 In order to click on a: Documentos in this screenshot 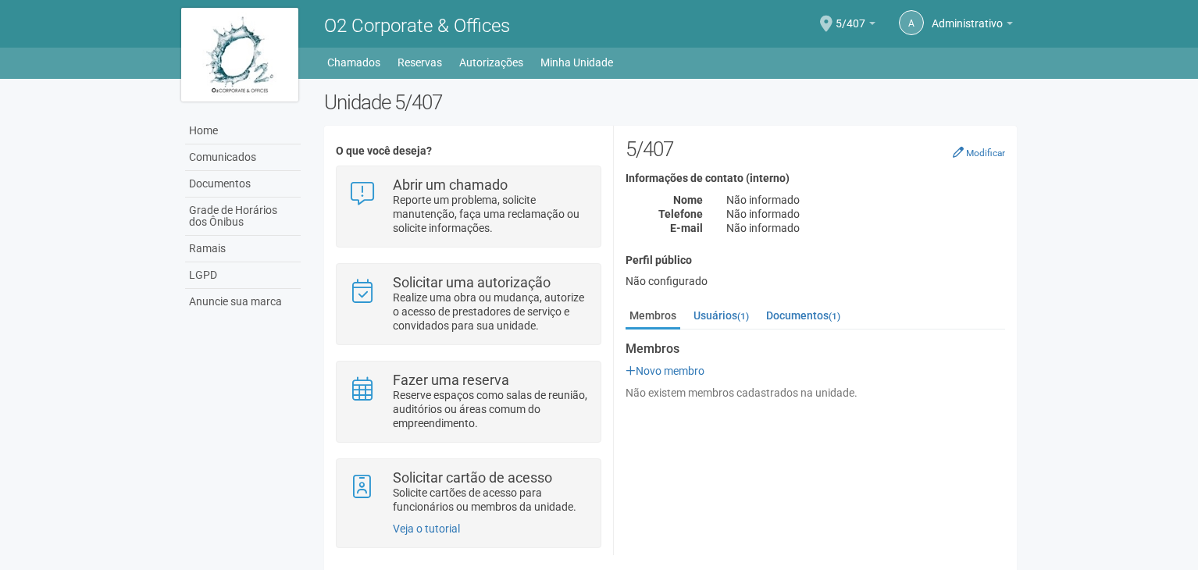, I will do `click(243, 184)`.